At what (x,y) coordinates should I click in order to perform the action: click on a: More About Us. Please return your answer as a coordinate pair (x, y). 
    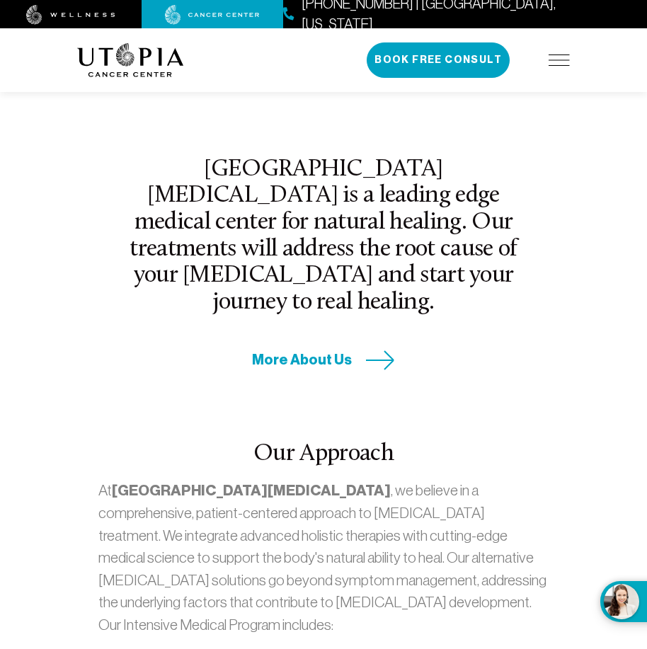
    Looking at the image, I should click on (324, 360).